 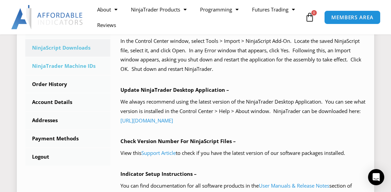 I want to click on p: In the Control Center window, select Tools > Import > NinjaScript Add-On. Locate the saved NinjaS..., so click(x=243, y=55).